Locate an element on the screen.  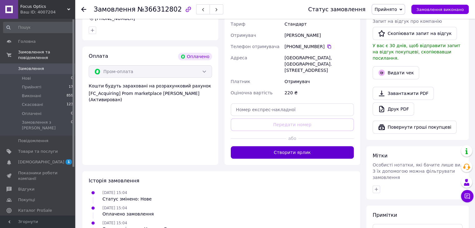
span: Відгуки is located at coordinates (26, 189).